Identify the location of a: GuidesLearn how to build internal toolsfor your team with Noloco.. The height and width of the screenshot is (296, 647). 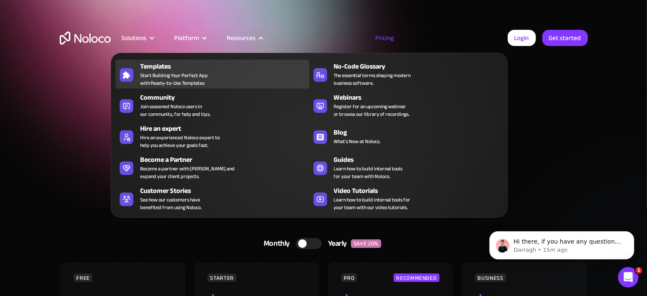
(406, 167).